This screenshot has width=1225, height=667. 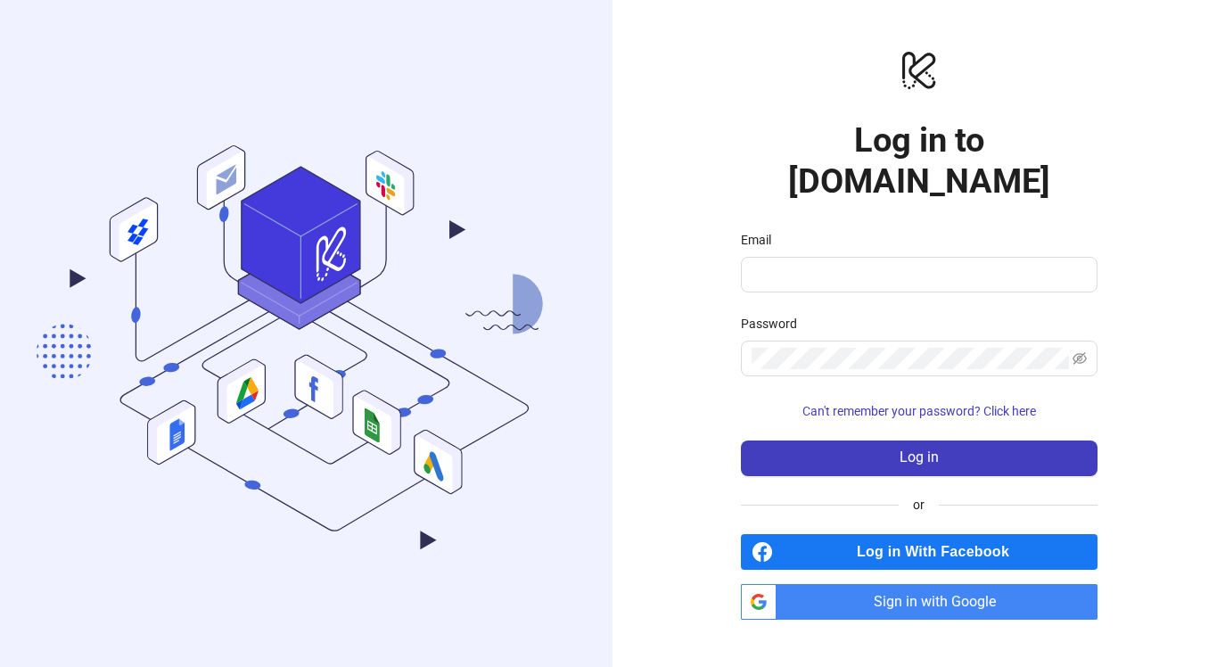 What do you see at coordinates (918, 505) in the screenshot?
I see `span: or` at bounding box center [918, 505].